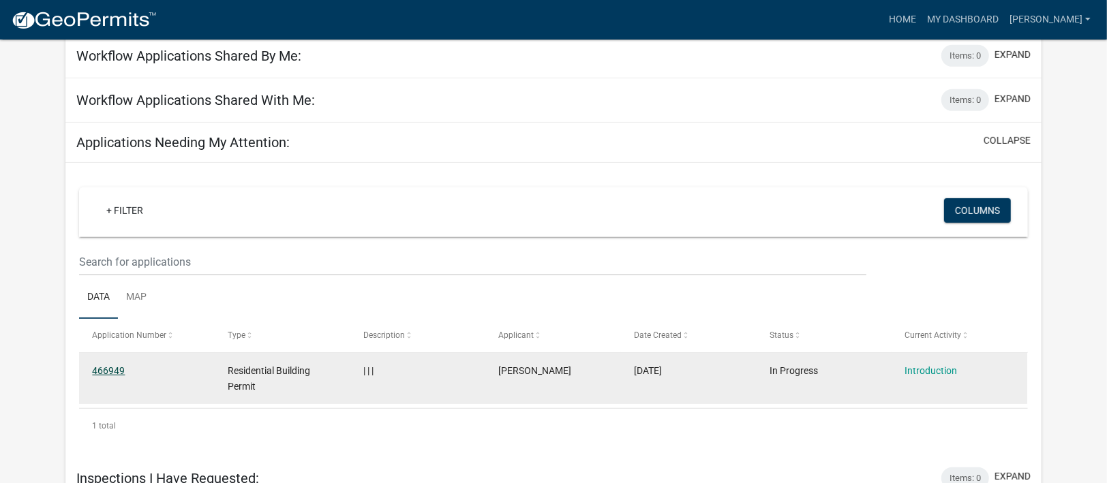 The height and width of the screenshot is (483, 1107). I want to click on span: Status, so click(781, 335).